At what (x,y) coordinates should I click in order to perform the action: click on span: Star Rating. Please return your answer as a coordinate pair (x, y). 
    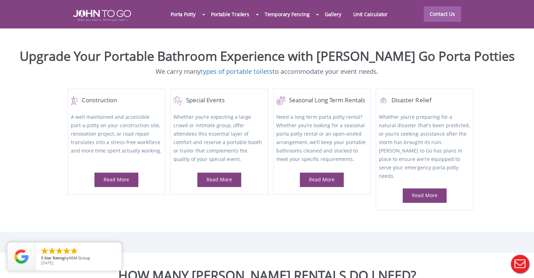
    Looking at the image, I should click on (54, 257).